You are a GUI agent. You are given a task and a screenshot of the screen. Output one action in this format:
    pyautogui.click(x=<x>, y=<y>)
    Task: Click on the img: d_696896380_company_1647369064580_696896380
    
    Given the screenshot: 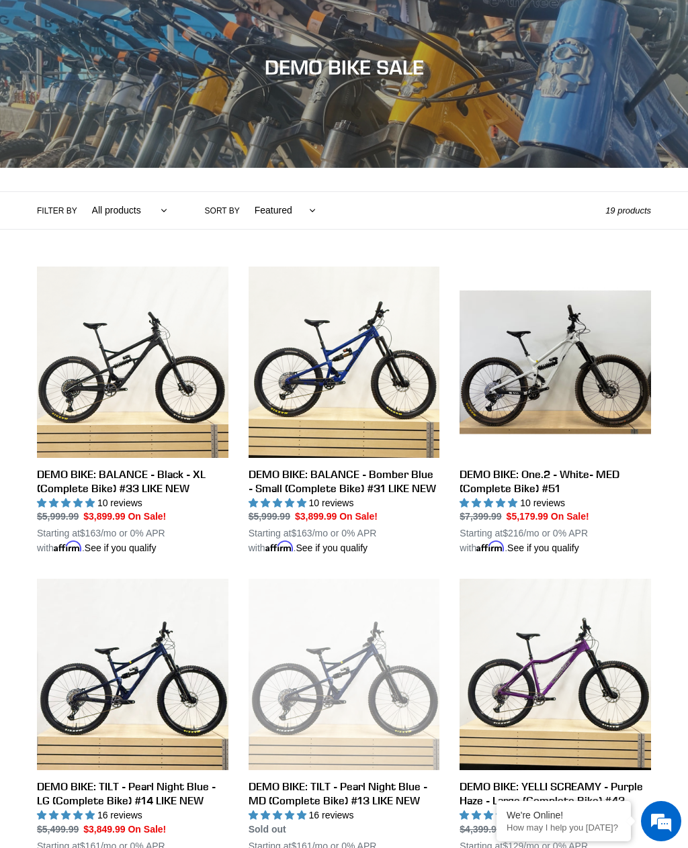 What is the action you would take?
    pyautogui.click(x=60, y=84)
    